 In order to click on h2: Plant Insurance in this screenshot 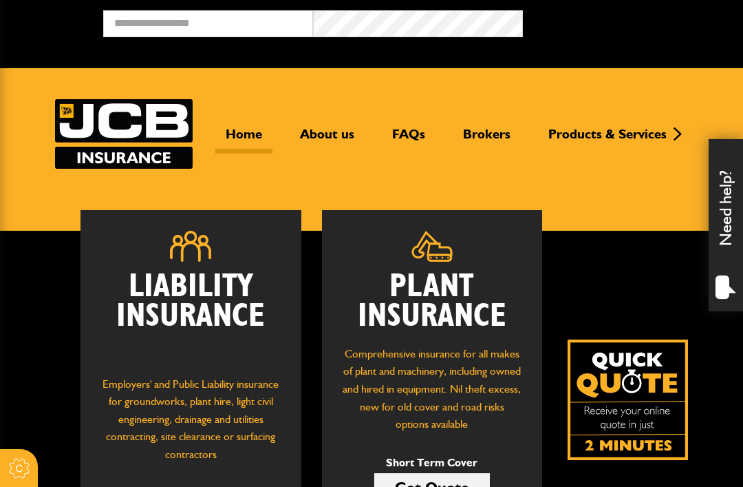, I will do `click(432, 302)`.